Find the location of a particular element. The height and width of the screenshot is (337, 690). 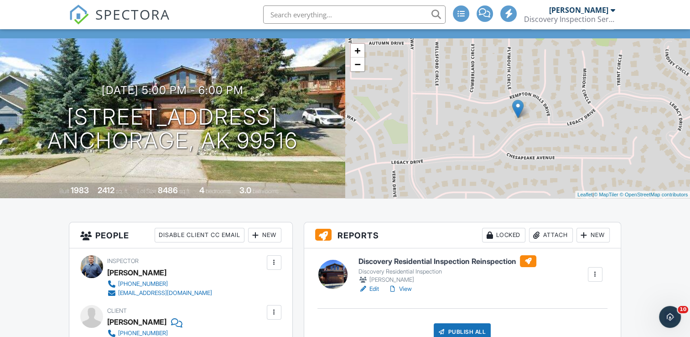

a: View is located at coordinates (400, 289).